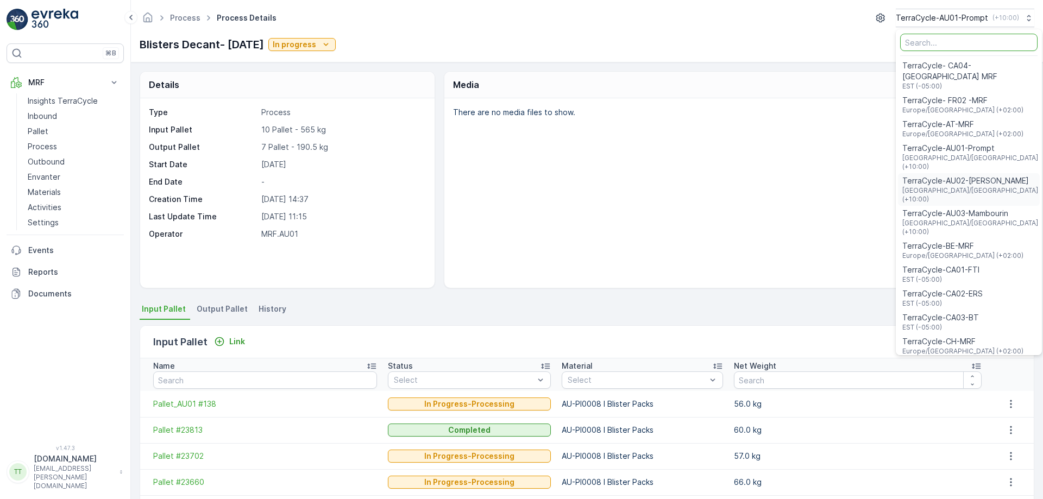 This screenshot has width=1043, height=499. What do you see at coordinates (738, 112) in the screenshot?
I see `p: There are no media files to show.` at bounding box center [738, 112].